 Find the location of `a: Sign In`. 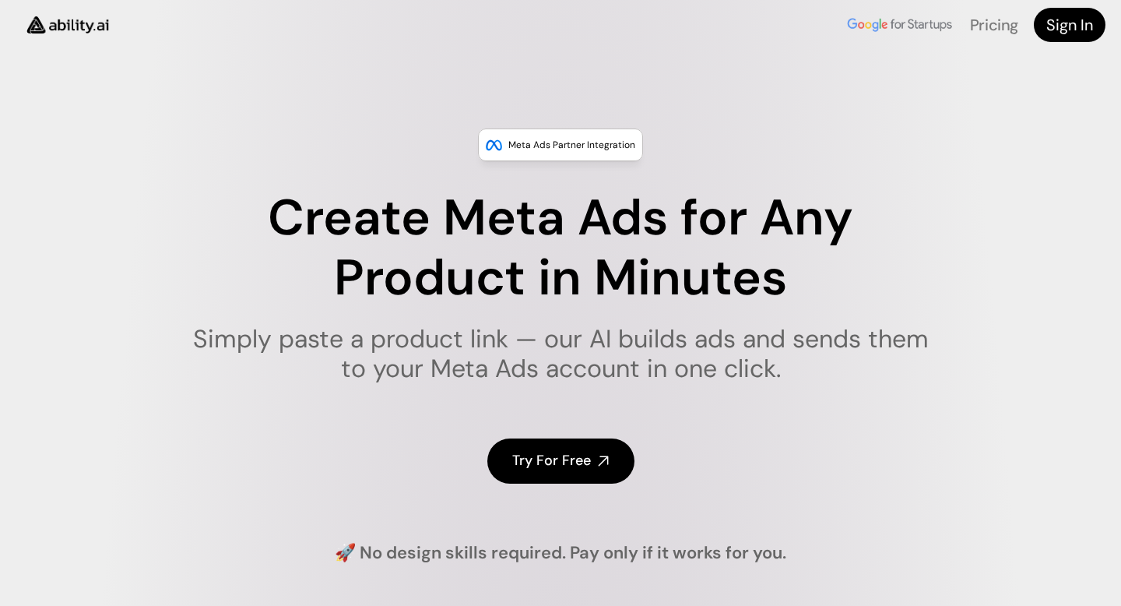

a: Sign In is located at coordinates (1070, 25).